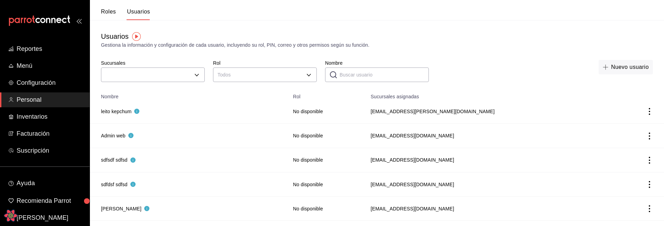 The image size is (664, 226). What do you see at coordinates (115, 36) in the screenshot?
I see `div: Usuarios` at bounding box center [115, 36].